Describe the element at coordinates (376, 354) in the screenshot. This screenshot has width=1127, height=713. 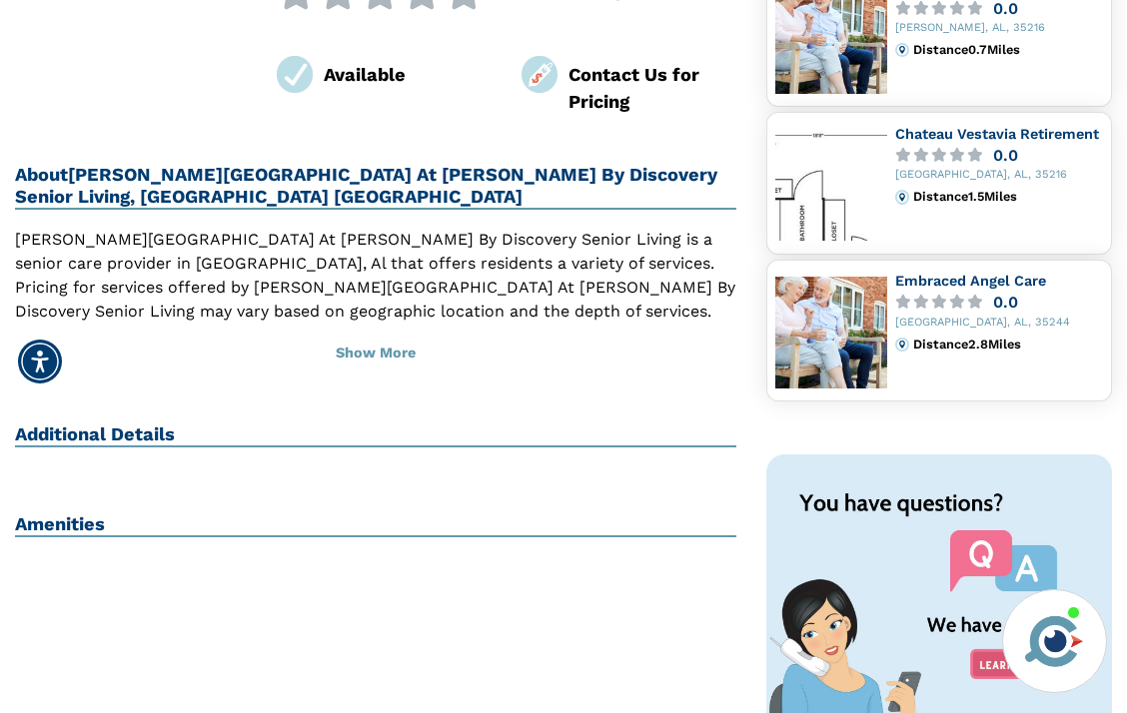
I see `button: Show More` at that location.